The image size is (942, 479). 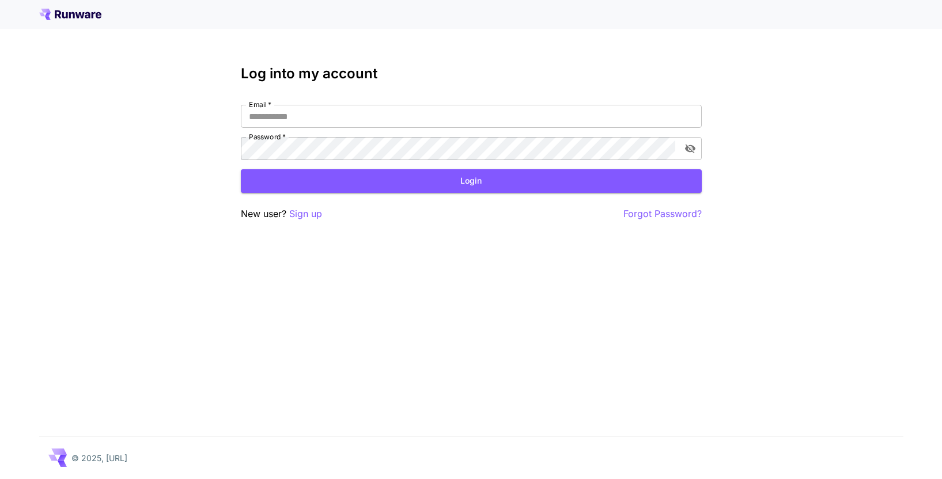 What do you see at coordinates (662, 214) in the screenshot?
I see `p: Forgot Password?` at bounding box center [662, 214].